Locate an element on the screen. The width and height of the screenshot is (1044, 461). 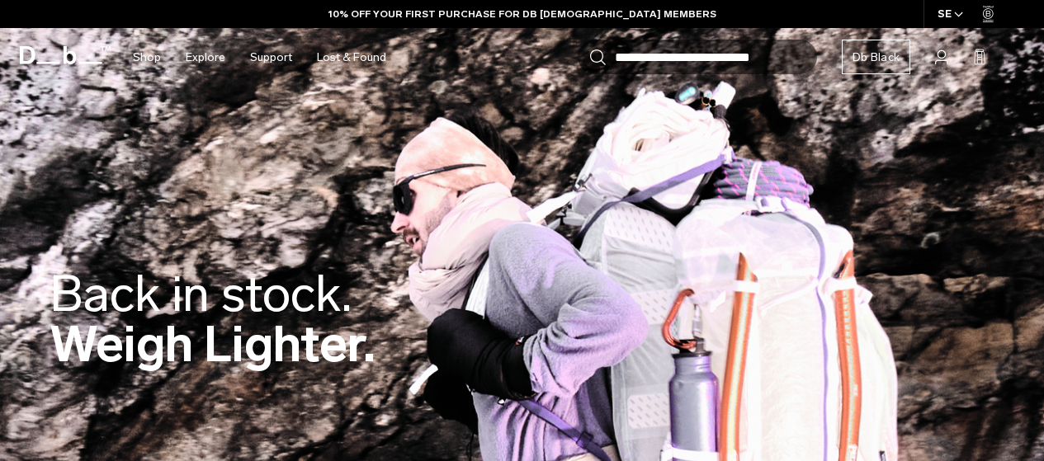
a: Db Black is located at coordinates (876, 57).